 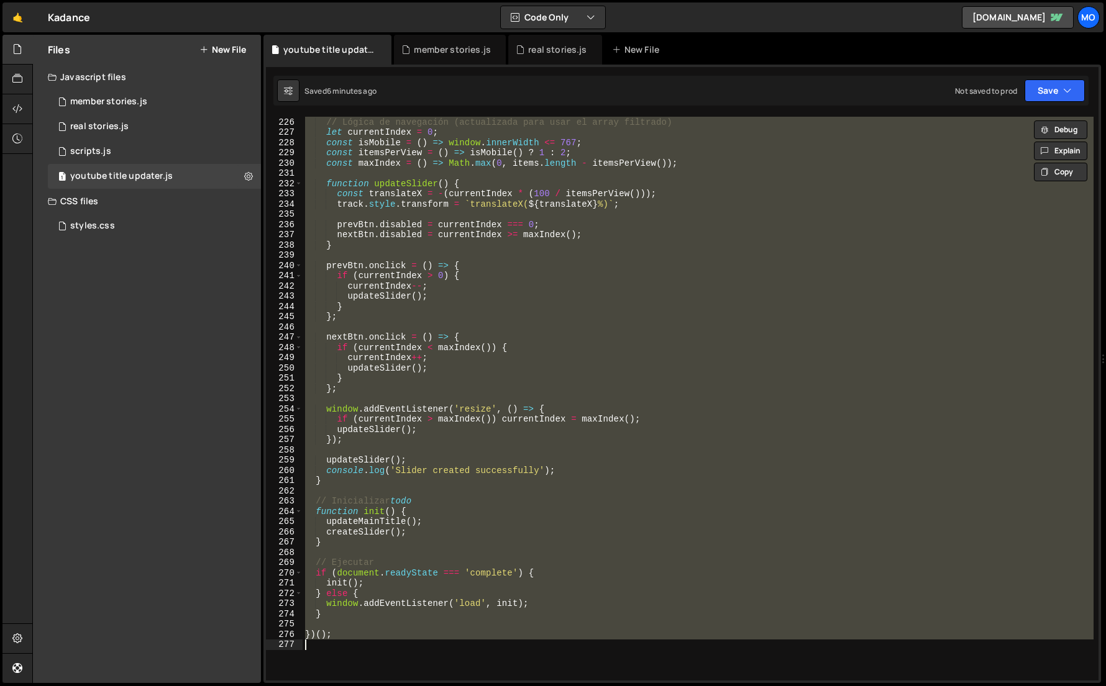 I want to click on div: 242, so click(x=284, y=286).